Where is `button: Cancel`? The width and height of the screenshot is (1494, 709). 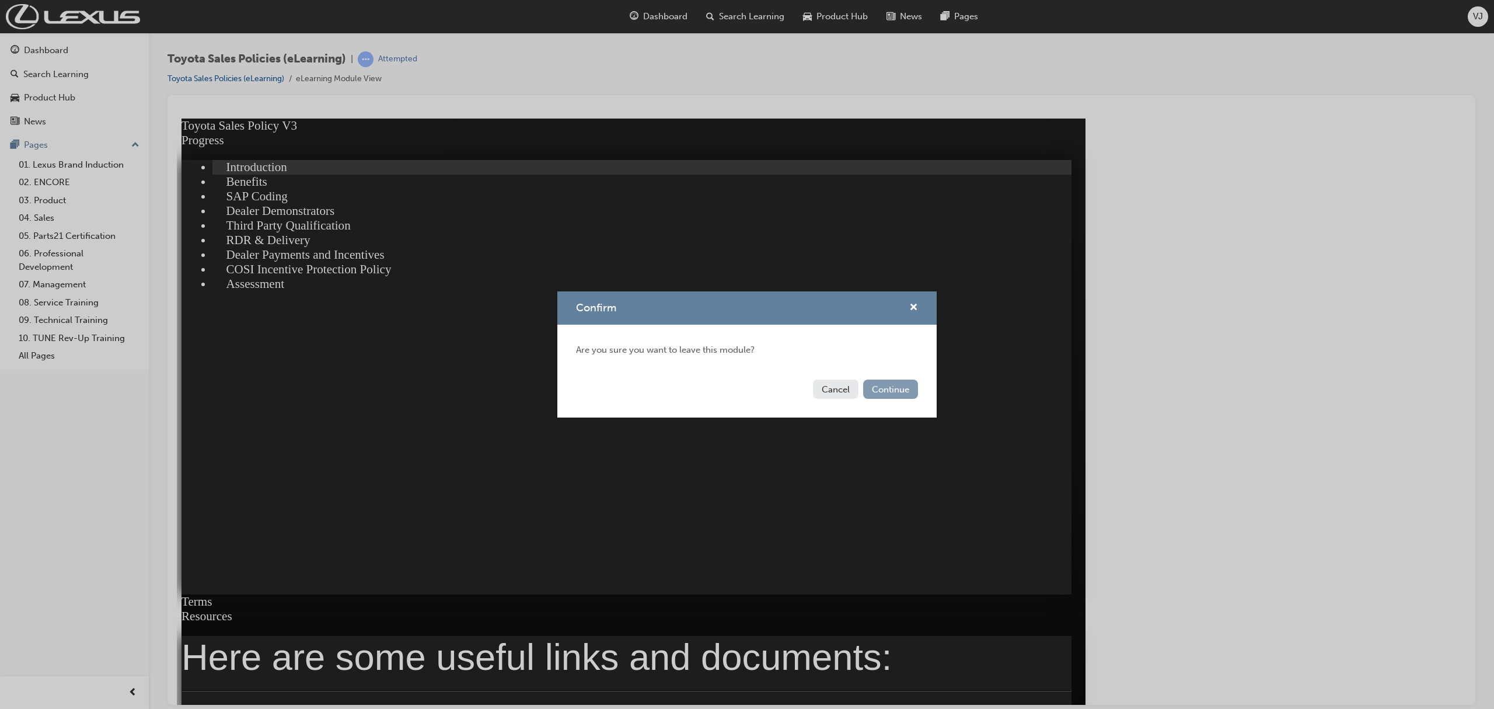 button: Cancel is located at coordinates (836, 389).